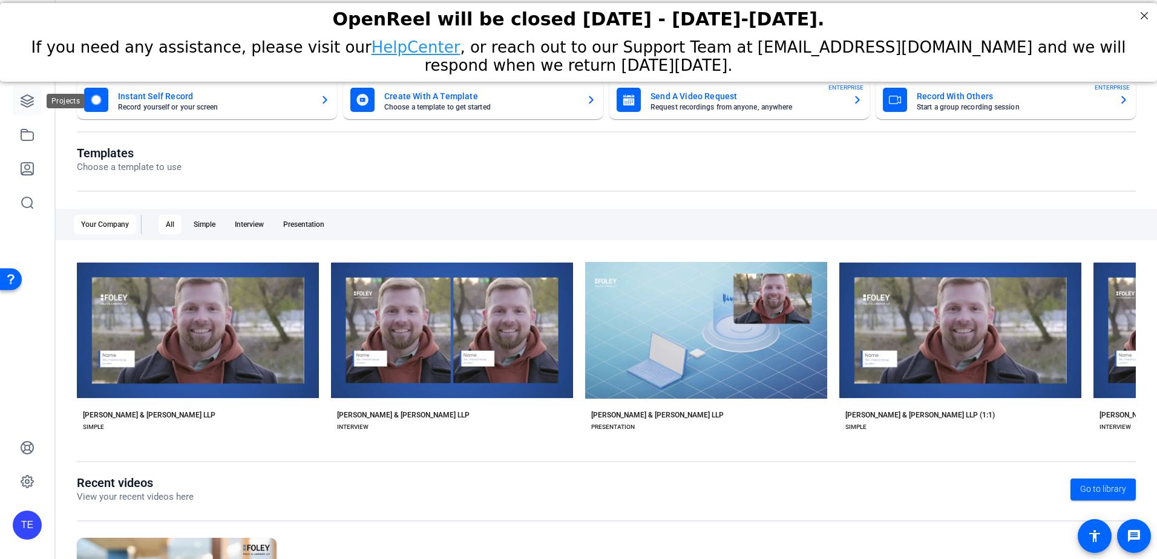  What do you see at coordinates (27, 525) in the screenshot?
I see `div: TE` at bounding box center [27, 525].